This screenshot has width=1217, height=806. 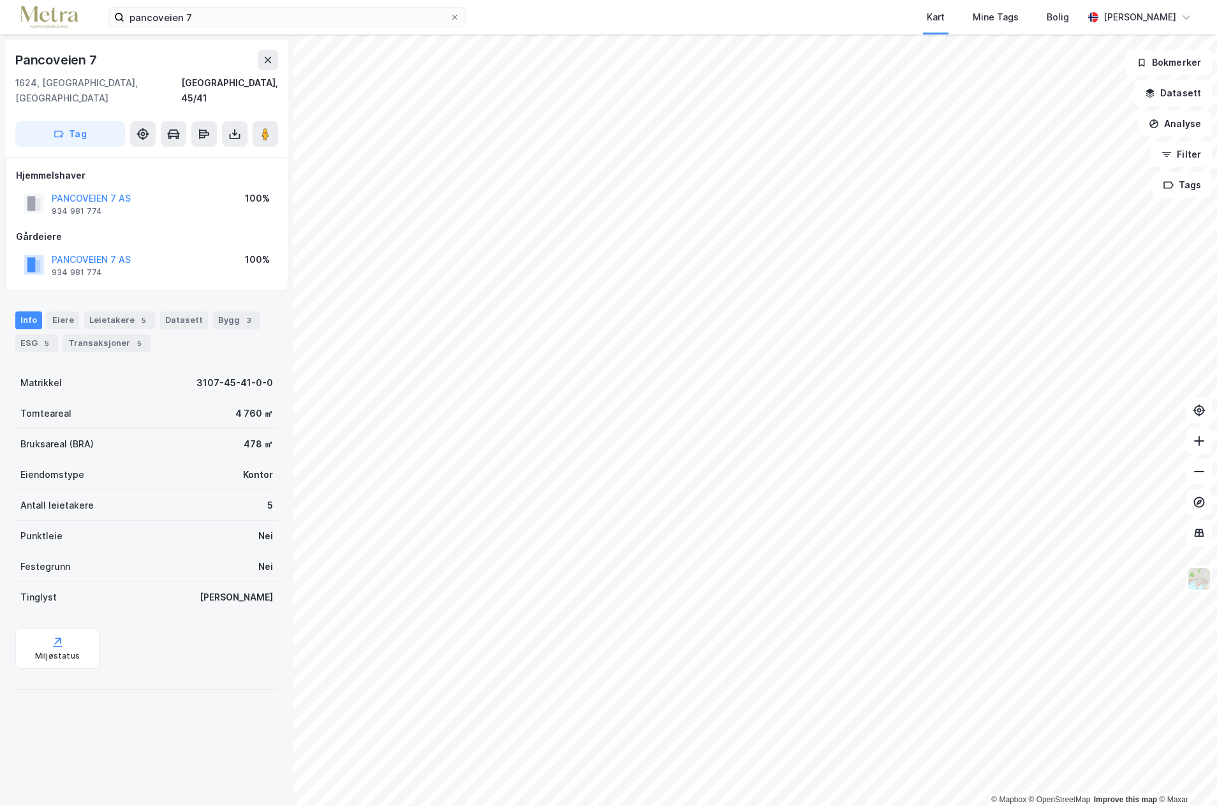 What do you see at coordinates (258, 475) in the screenshot?
I see `div: Kontor` at bounding box center [258, 475].